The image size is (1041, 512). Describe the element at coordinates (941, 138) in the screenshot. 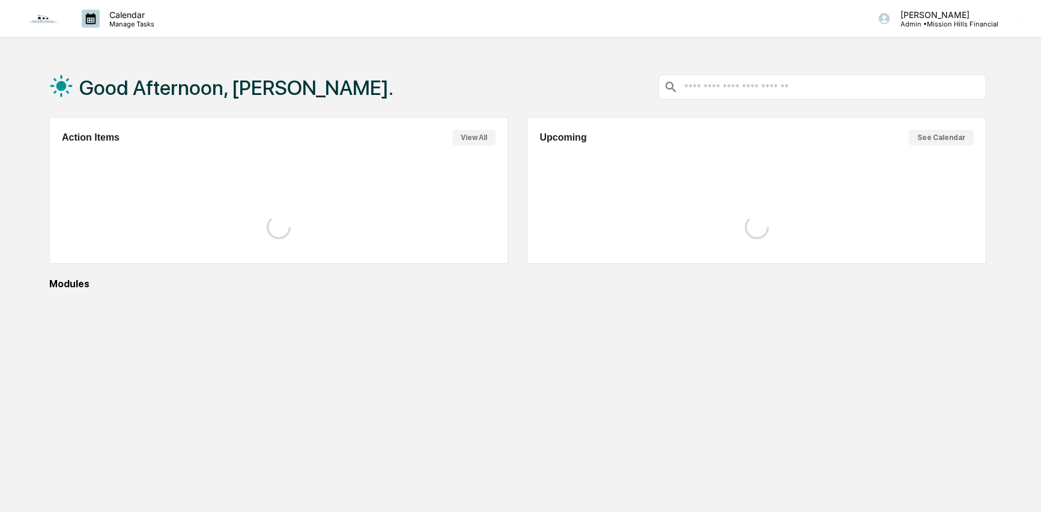

I see `button: See Calendar` at that location.